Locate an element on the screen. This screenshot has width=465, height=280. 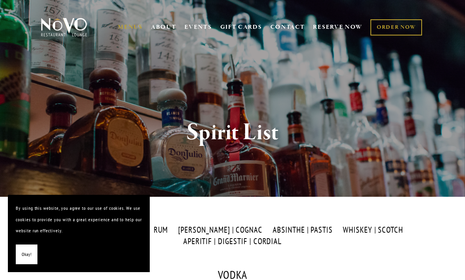
button: Okay! is located at coordinates (26, 254).